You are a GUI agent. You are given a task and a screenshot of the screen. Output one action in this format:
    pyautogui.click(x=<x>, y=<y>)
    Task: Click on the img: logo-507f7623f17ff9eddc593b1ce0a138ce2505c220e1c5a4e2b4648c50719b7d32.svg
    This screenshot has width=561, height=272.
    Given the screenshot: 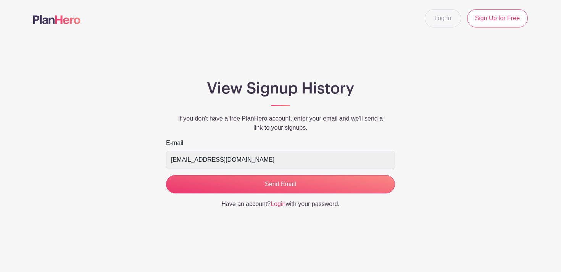 What is the action you would take?
    pyautogui.click(x=57, y=19)
    